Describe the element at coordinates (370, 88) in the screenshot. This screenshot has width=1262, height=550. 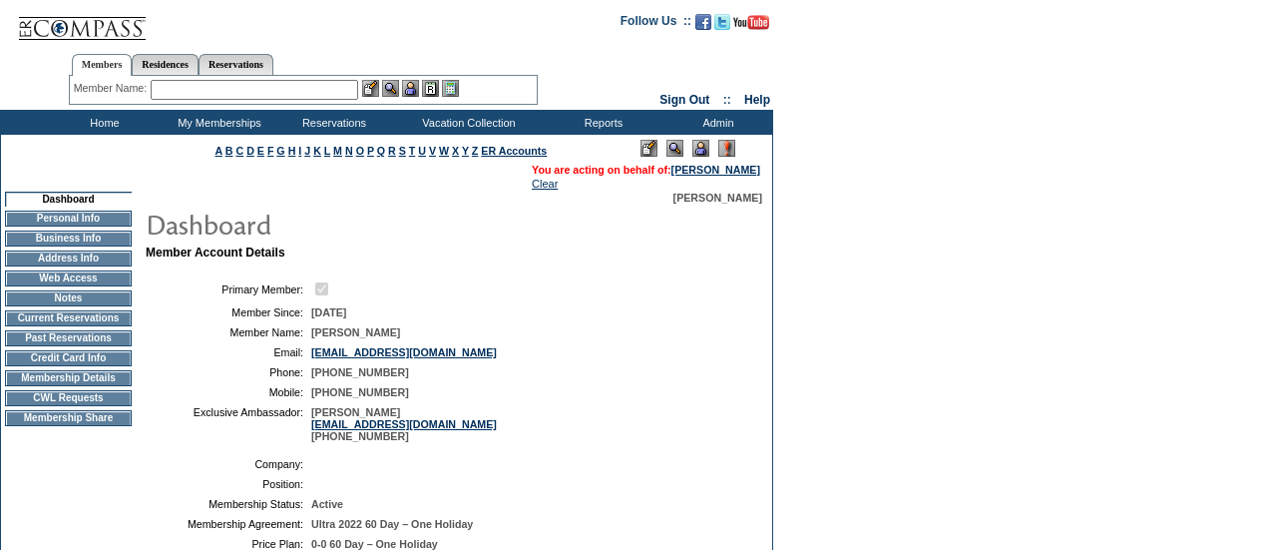
I see `img: b_edit.gif` at that location.